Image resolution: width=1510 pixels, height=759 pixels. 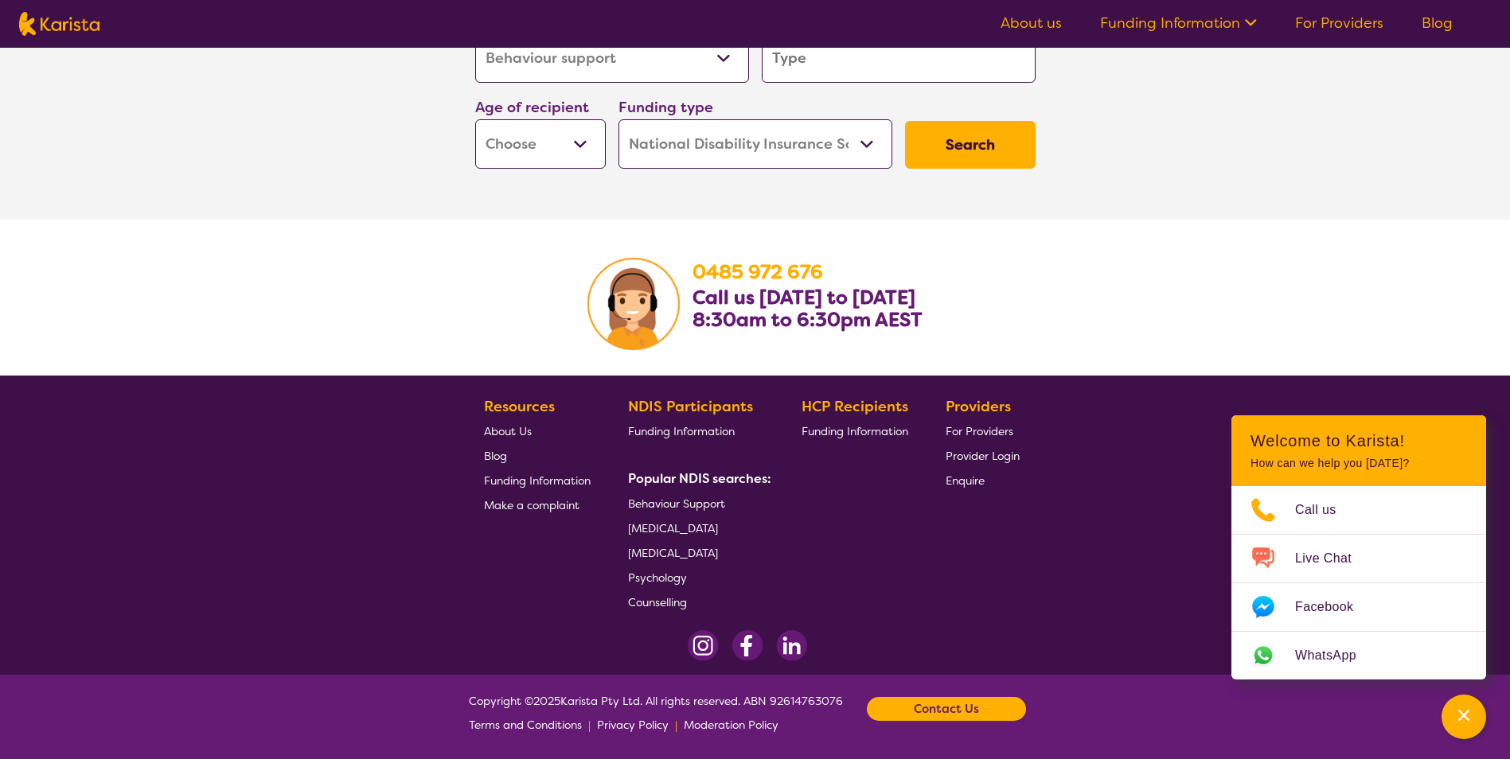 What do you see at coordinates (1335, 656) in the screenshot?
I see `span: WhatsApp` at bounding box center [1335, 656].